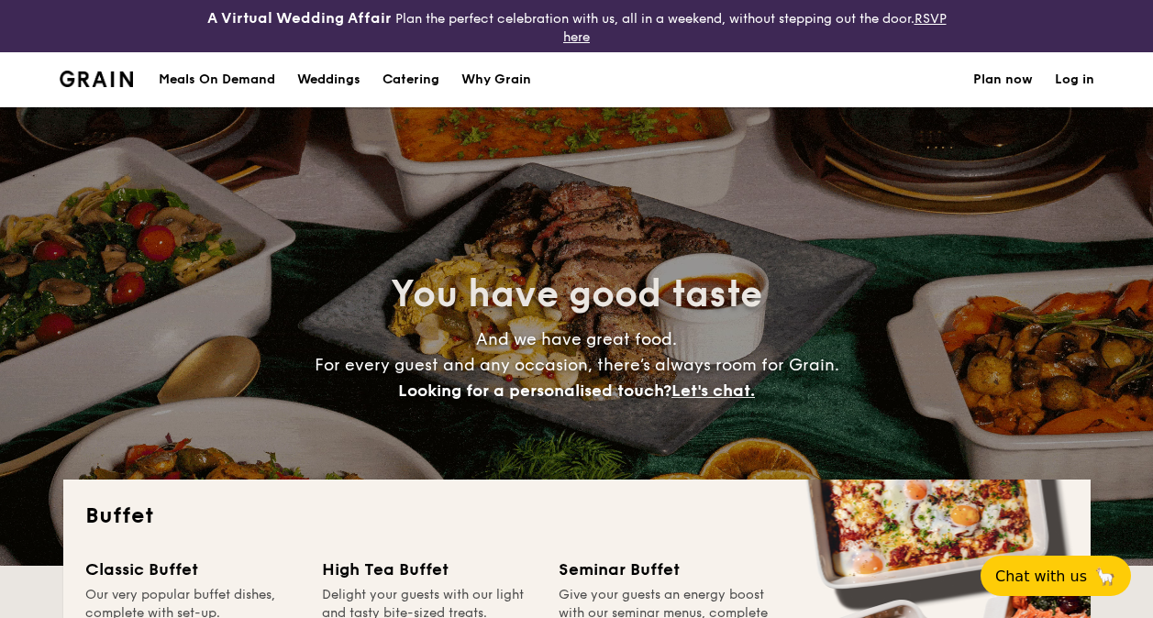  What do you see at coordinates (535, 391) in the screenshot?
I see `span: Looking for a personalised touch?` at bounding box center [535, 391].